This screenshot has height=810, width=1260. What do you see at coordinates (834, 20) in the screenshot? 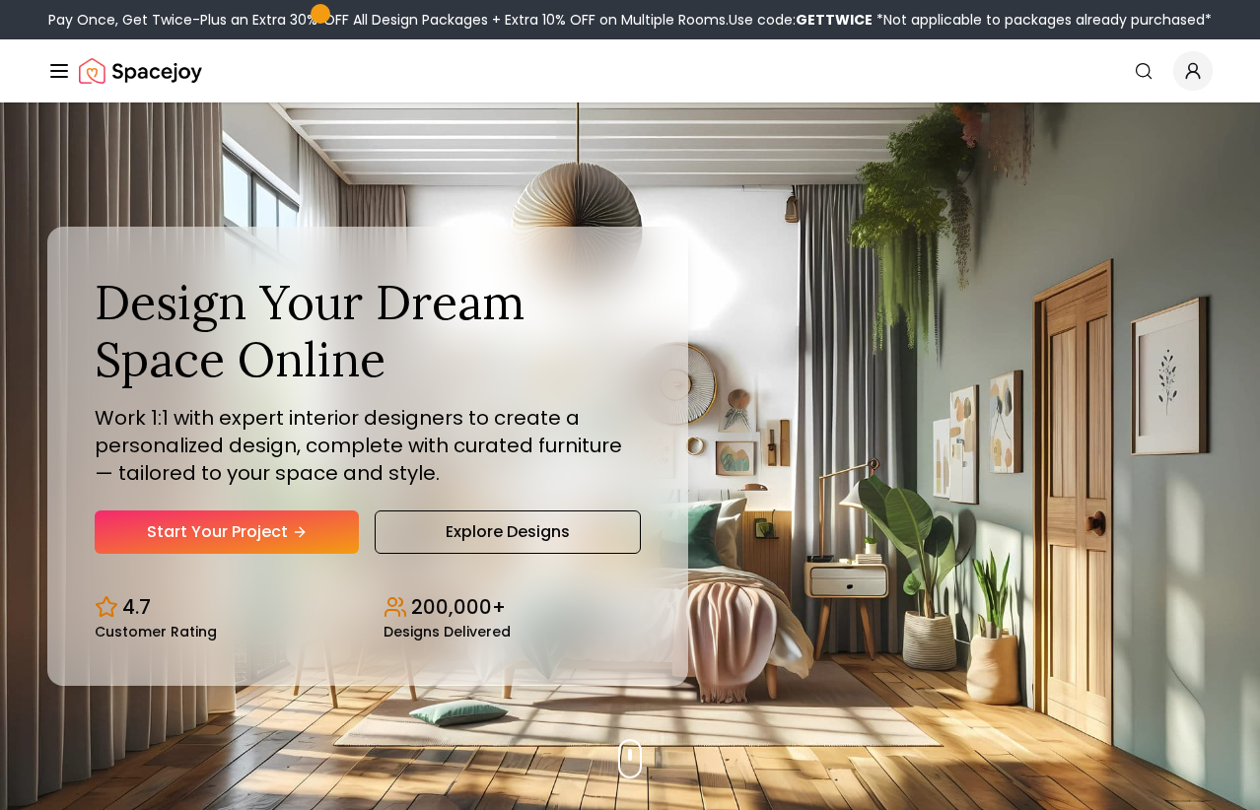
I see `b: GETTWICE` at bounding box center [834, 20].